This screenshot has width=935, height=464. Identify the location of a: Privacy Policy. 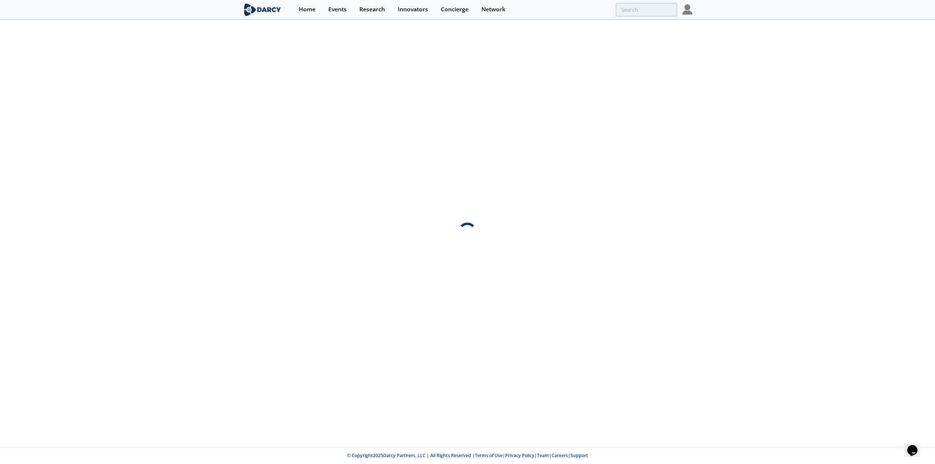
(520, 455).